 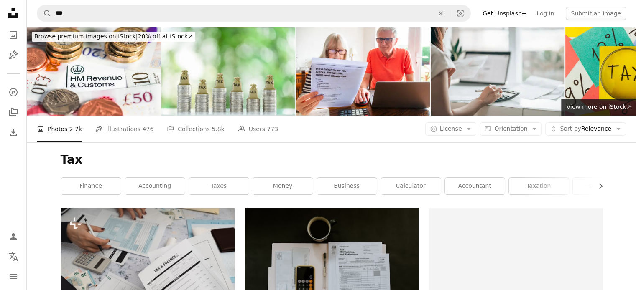 What do you see at coordinates (219, 186) in the screenshot?
I see `a: taxes` at bounding box center [219, 186].